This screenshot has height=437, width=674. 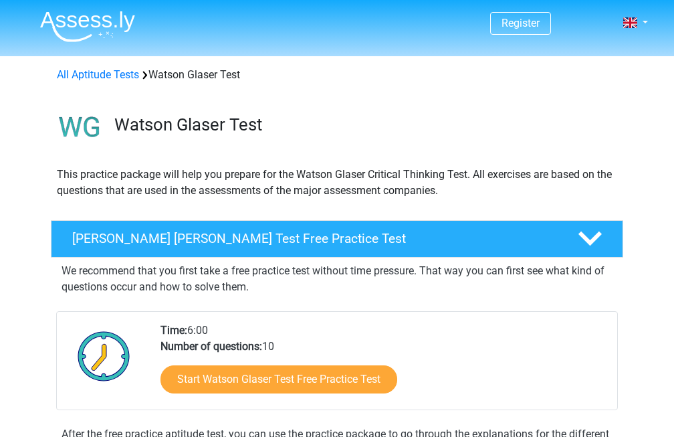 What do you see at coordinates (363, 124) in the screenshot?
I see `h3: Watson Glaser Test` at bounding box center [363, 124].